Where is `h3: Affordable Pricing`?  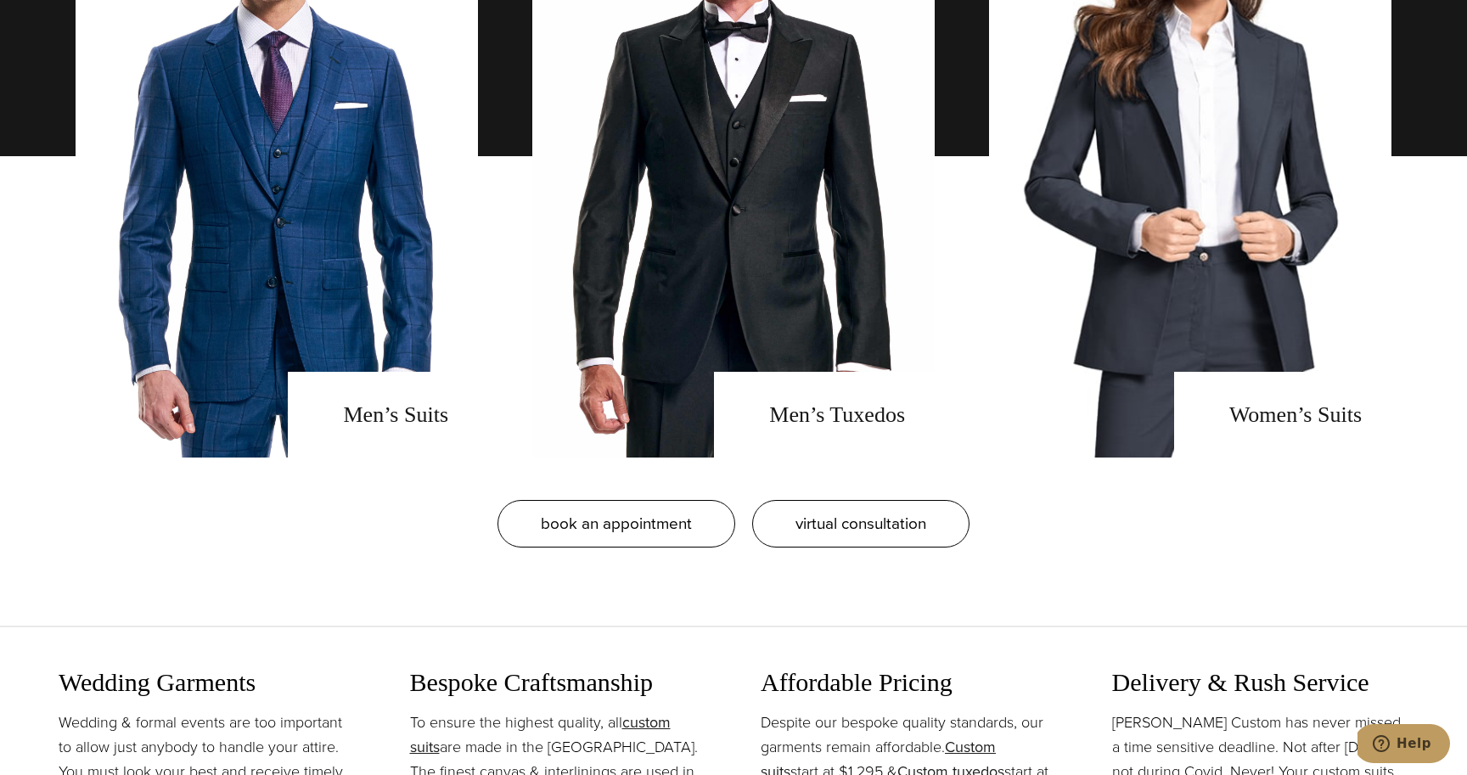 h3: Affordable Pricing is located at coordinates (909, 683).